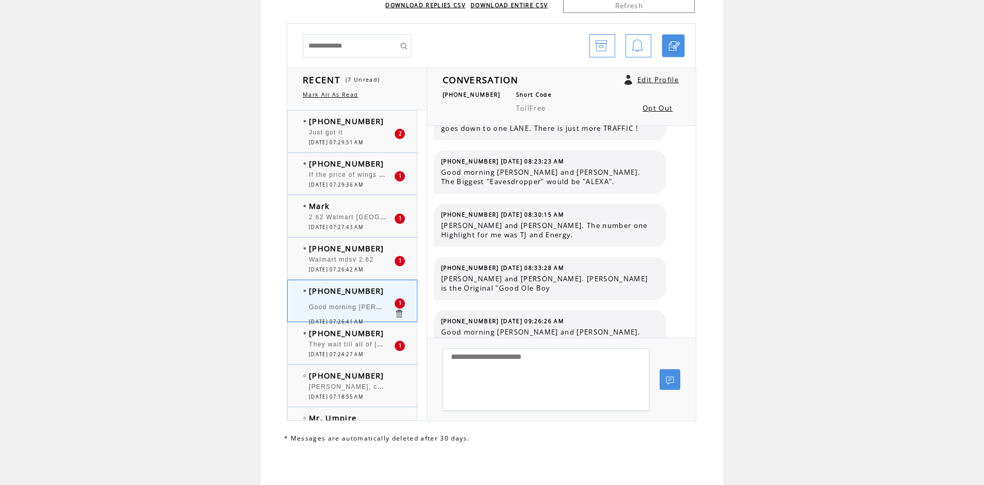 The width and height of the screenshot is (984, 485). What do you see at coordinates (404, 45) in the screenshot?
I see `input: Submit` at bounding box center [404, 45].